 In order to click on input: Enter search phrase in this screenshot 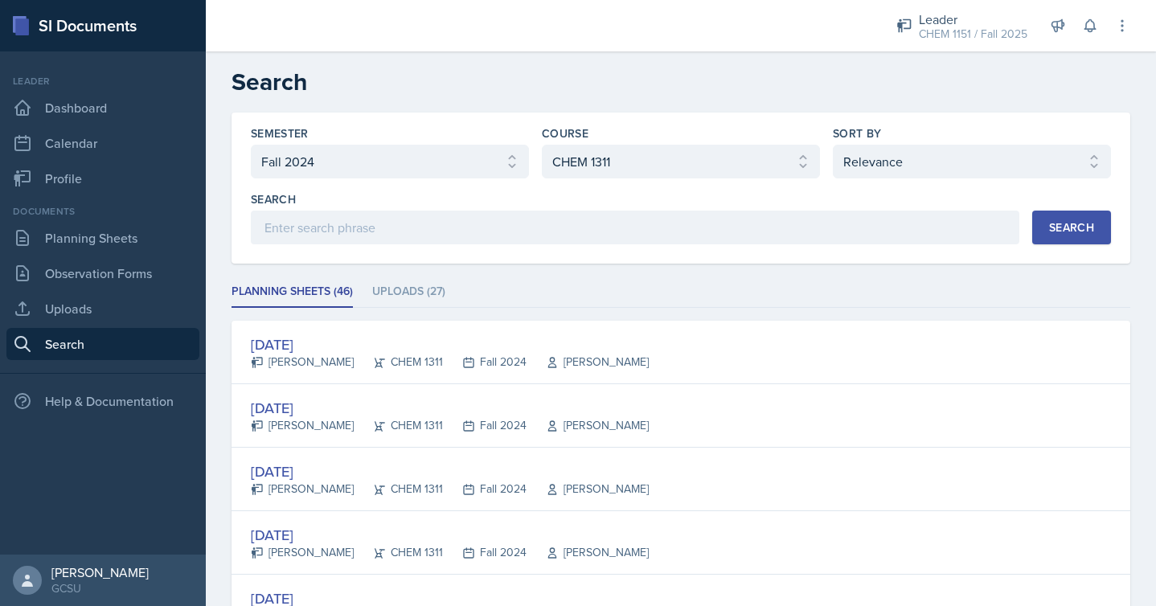, I will do `click(635, 227)`.